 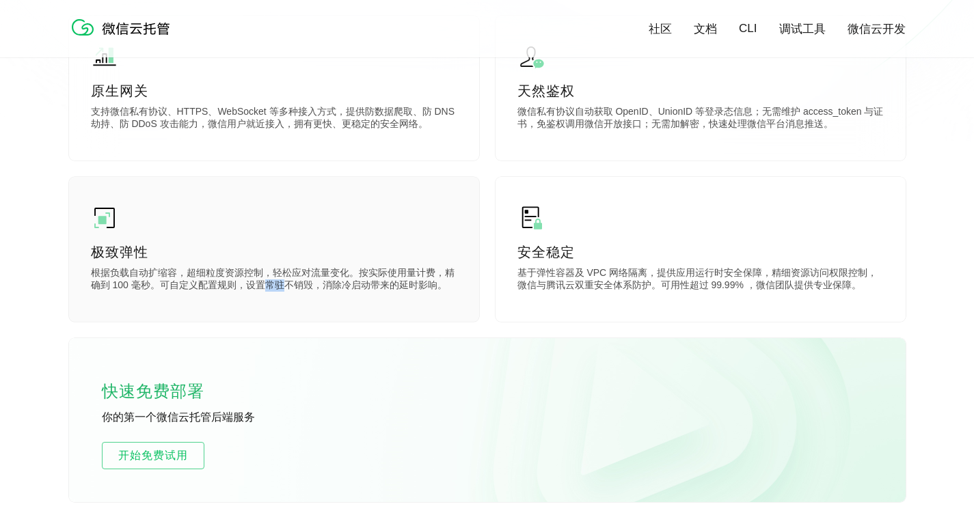 I want to click on a: 社区, so click(x=660, y=29).